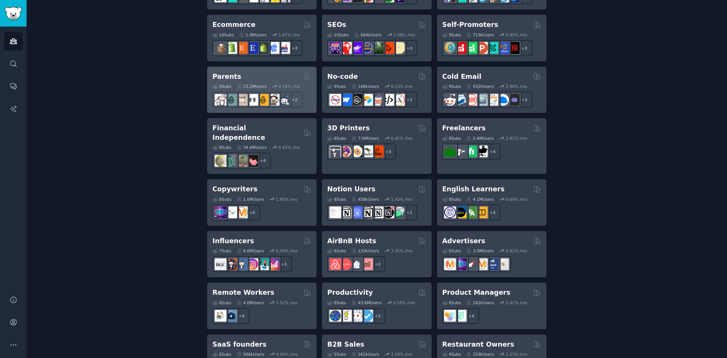  Describe the element at coordinates (335, 151) in the screenshot. I see `img: 3Dprinting` at that location.